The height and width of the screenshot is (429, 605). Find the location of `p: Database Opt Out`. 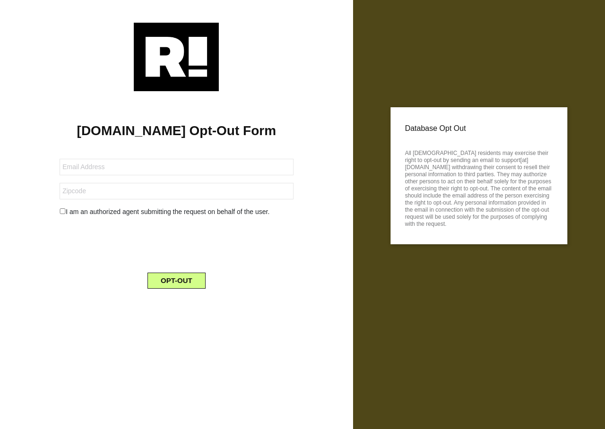

p: Database Opt Out is located at coordinates (479, 129).